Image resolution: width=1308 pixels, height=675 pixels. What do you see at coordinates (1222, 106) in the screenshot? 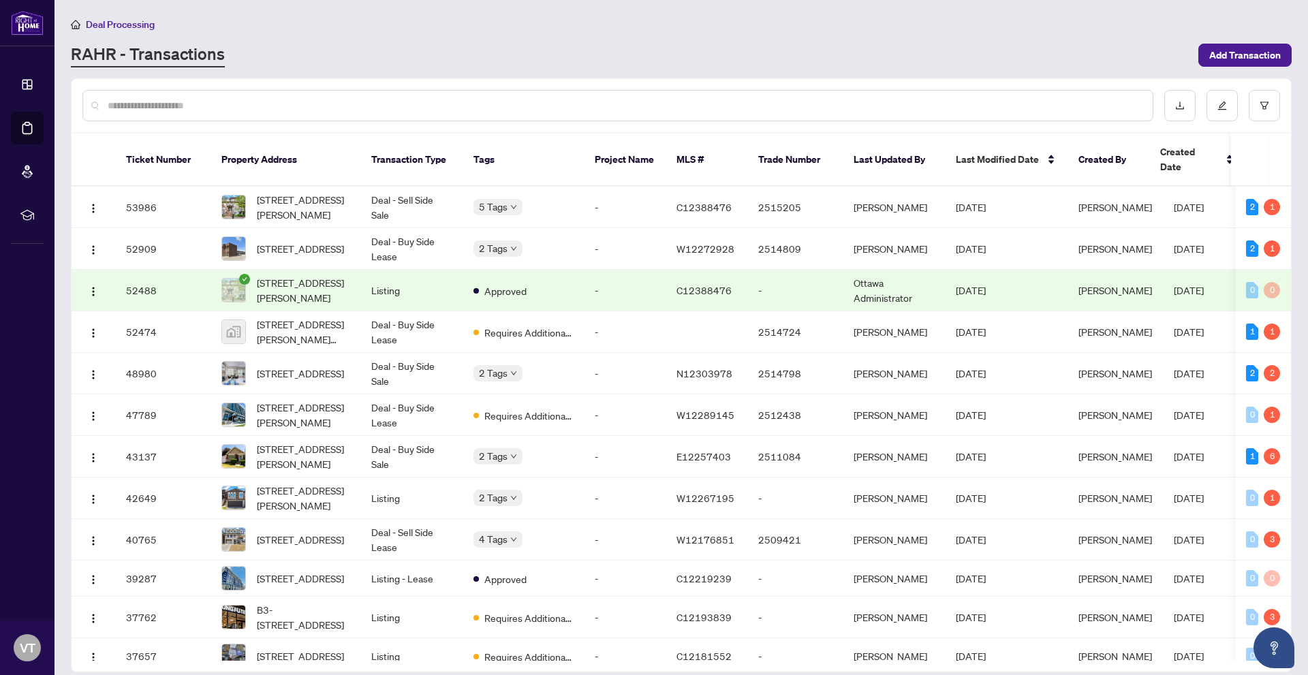
I see `button: edit` at bounding box center [1222, 106].